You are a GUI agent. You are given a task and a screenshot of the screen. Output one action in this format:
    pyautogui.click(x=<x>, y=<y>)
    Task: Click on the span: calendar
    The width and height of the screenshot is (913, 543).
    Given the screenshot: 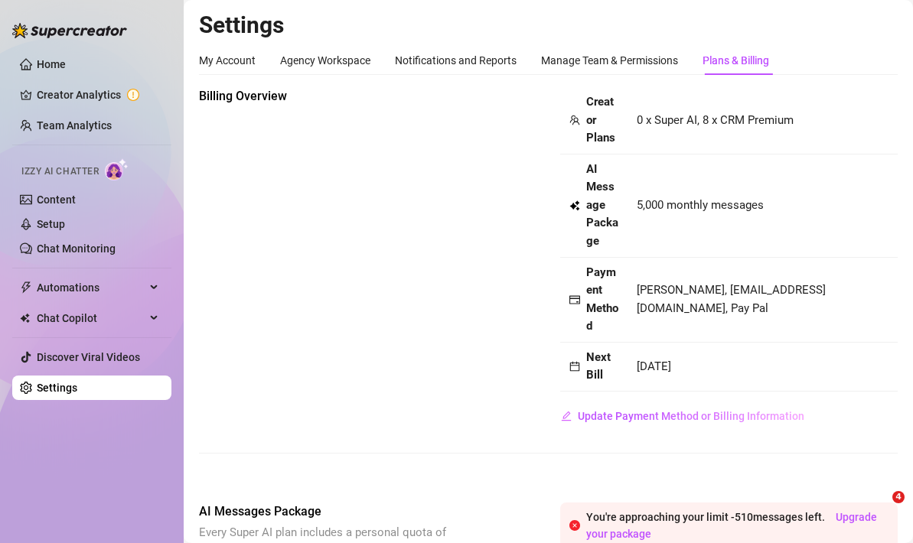 What is the action you would take?
    pyautogui.click(x=575, y=367)
    